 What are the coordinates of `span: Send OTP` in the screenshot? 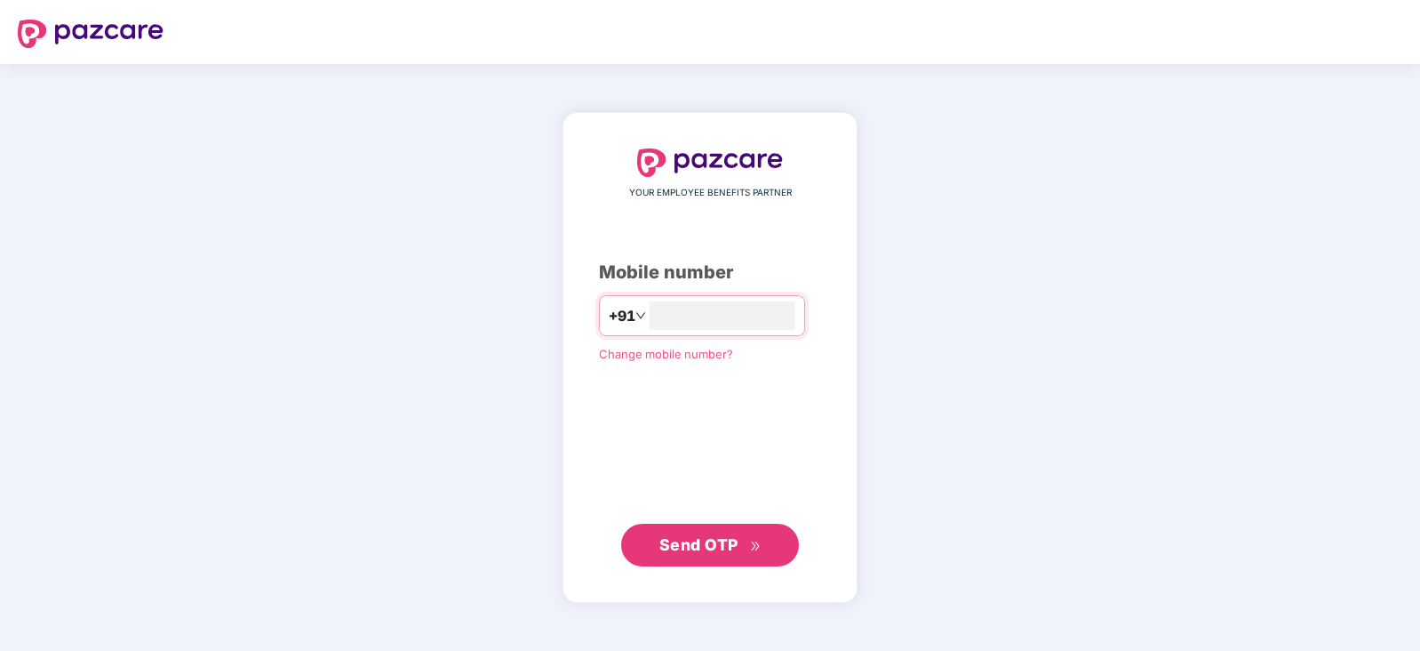 It's located at (699, 544).